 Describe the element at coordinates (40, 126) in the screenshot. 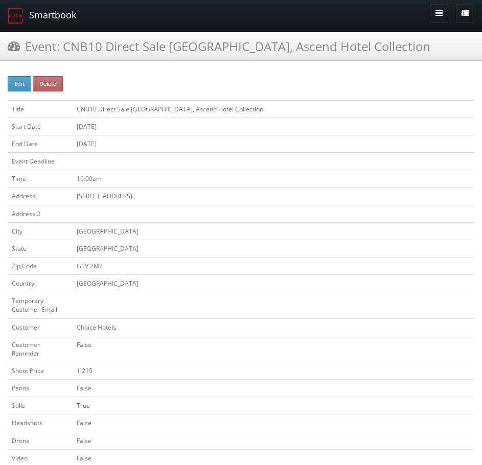

I see `td: Start Date` at that location.